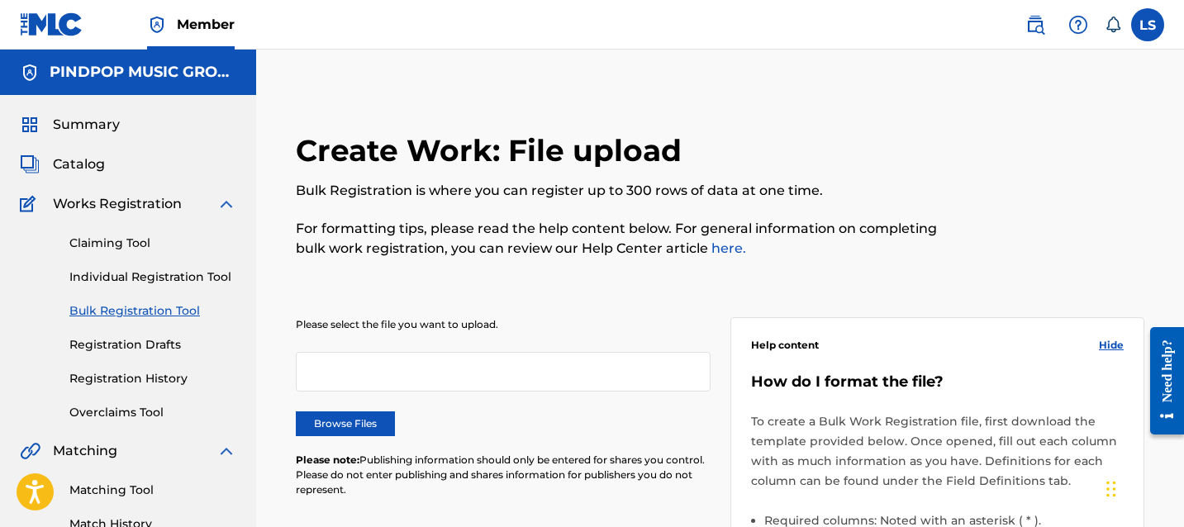 The width and height of the screenshot is (1184, 527). Describe the element at coordinates (503, 475) in the screenshot. I see `p: Publishing information should only be entered for shares you control. Please do not enter publish...` at that location.